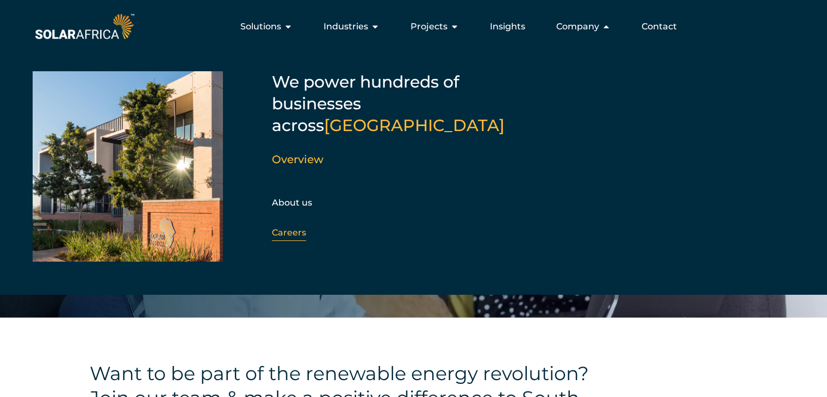 This screenshot has height=397, width=827. I want to click on a: Contact, so click(659, 27).